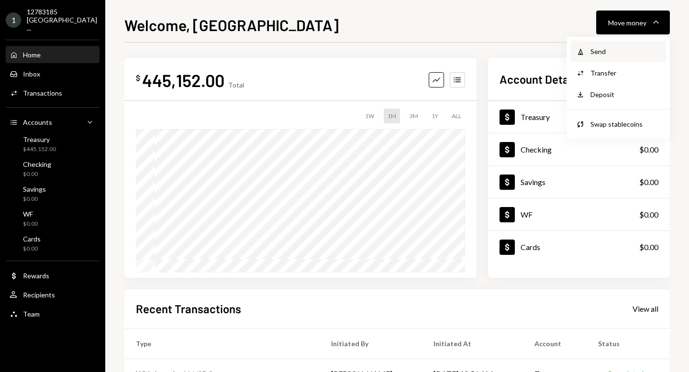 The width and height of the screenshot is (689, 372). Describe the element at coordinates (472, 343) in the screenshot. I see `th: Initiated At` at that location.